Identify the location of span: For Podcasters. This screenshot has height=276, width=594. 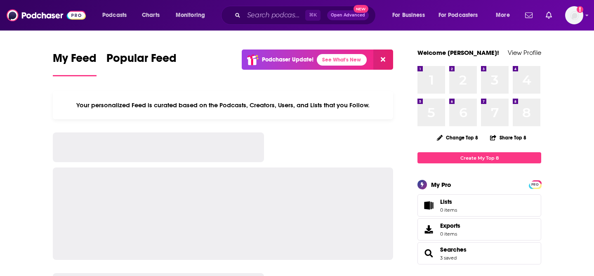
(459, 15).